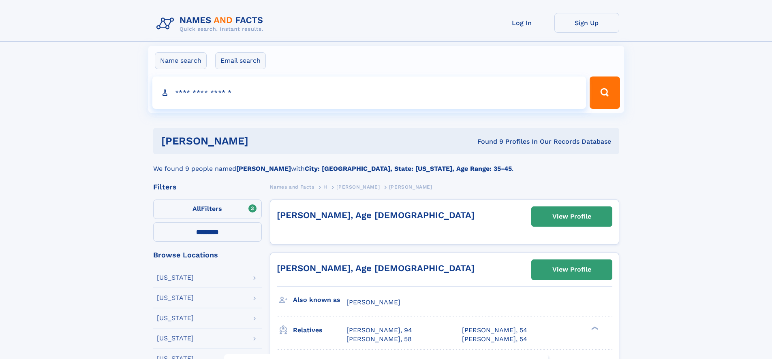 This screenshot has width=772, height=359. Describe the element at coordinates (208, 255) in the screenshot. I see `div: Browse Locations` at that location.